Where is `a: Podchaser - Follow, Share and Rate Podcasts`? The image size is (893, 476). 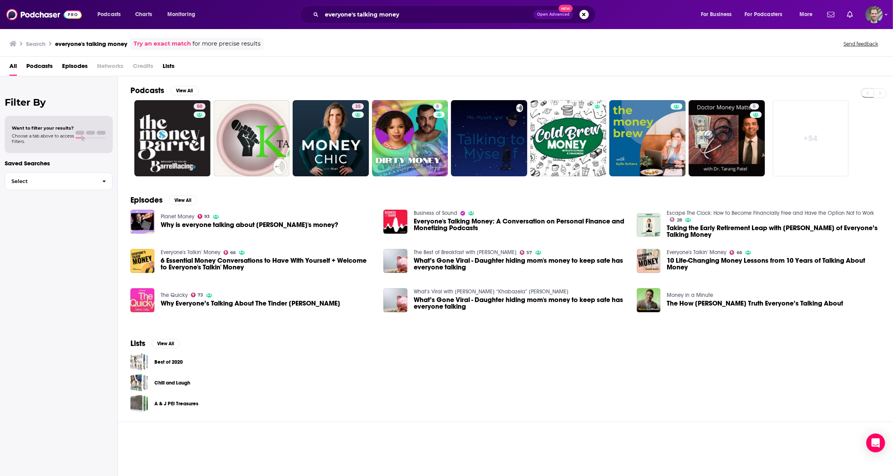 a: Podchaser - Follow, Share and Rate Podcasts is located at coordinates (44, 15).